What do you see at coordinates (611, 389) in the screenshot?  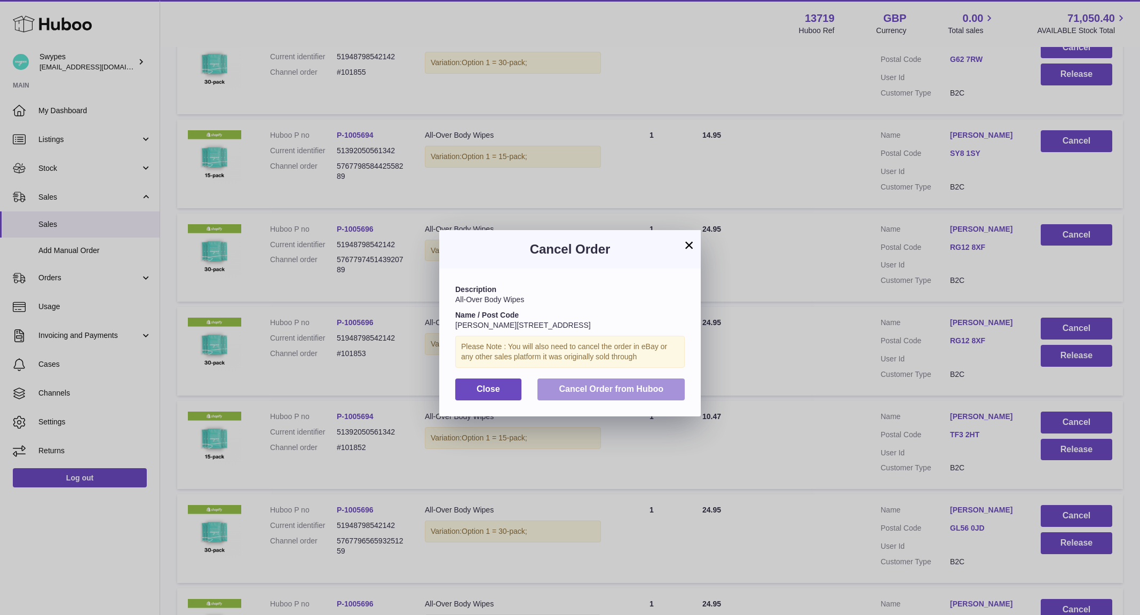 I see `button: Cancel Order from Huboo` at bounding box center [611, 389].